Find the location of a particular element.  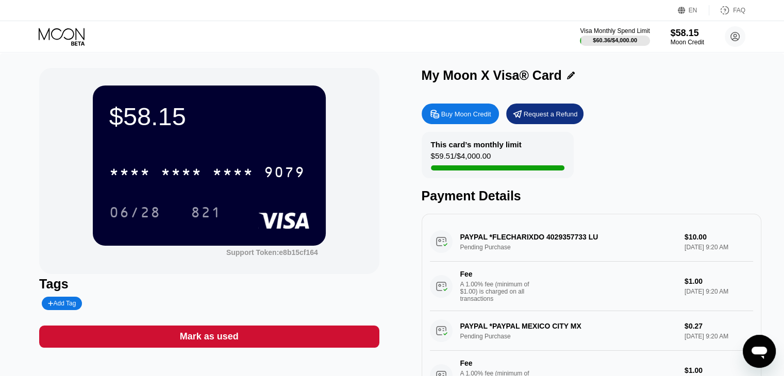

div: Moon Credit is located at coordinates (687, 42).